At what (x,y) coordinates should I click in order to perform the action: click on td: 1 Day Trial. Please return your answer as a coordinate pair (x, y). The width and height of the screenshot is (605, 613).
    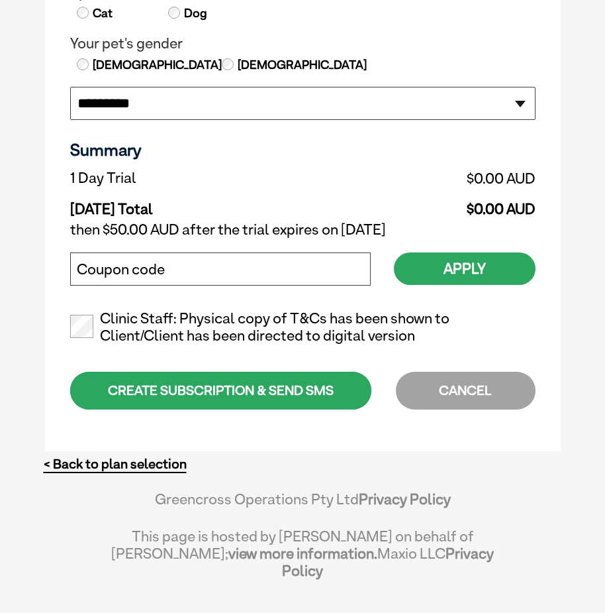
    Looking at the image, I should click on (197, 178).